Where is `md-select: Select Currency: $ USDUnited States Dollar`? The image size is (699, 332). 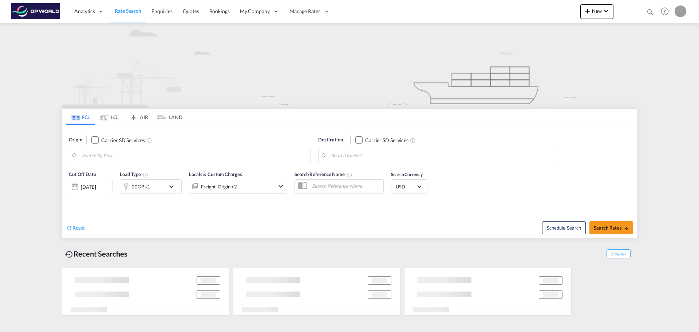 md-select: Select Currency: $ USDUnited States Dollar is located at coordinates (409, 186).